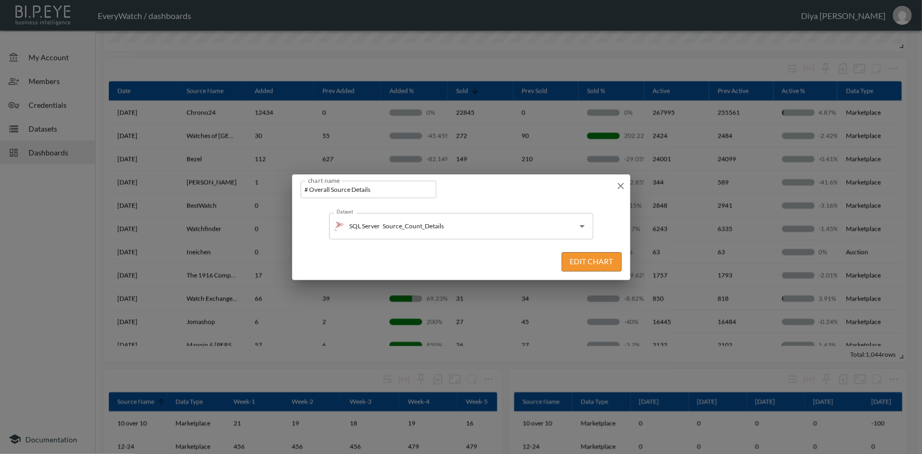 The height and width of the screenshot is (454, 922). What do you see at coordinates (365, 226) in the screenshot?
I see `p: SQL Server` at bounding box center [365, 226].